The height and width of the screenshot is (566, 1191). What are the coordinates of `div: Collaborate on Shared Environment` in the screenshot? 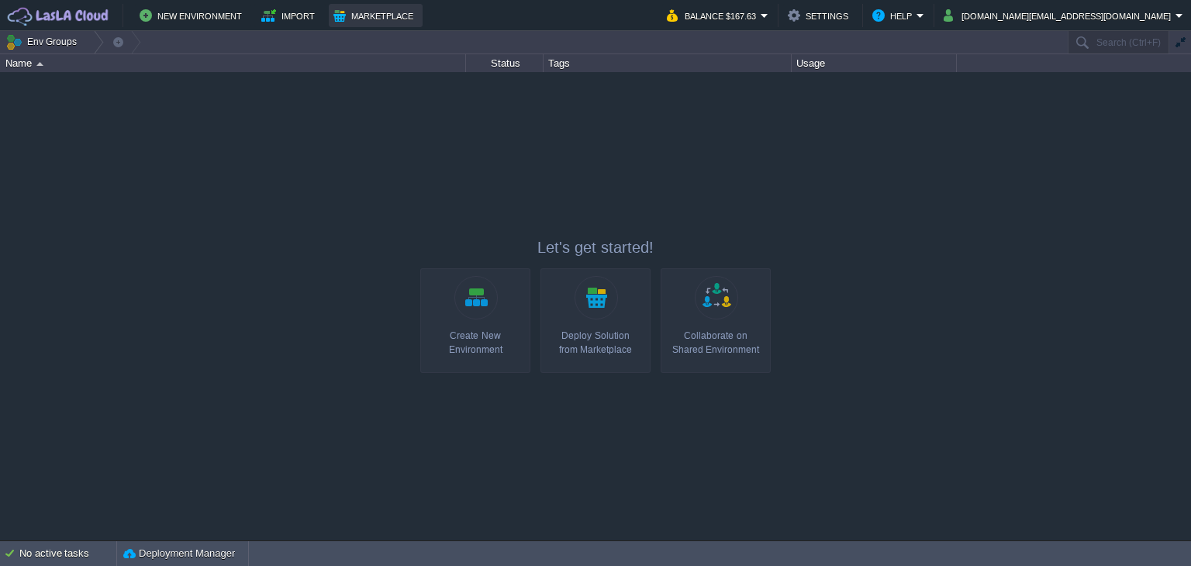 It's located at (716, 343).